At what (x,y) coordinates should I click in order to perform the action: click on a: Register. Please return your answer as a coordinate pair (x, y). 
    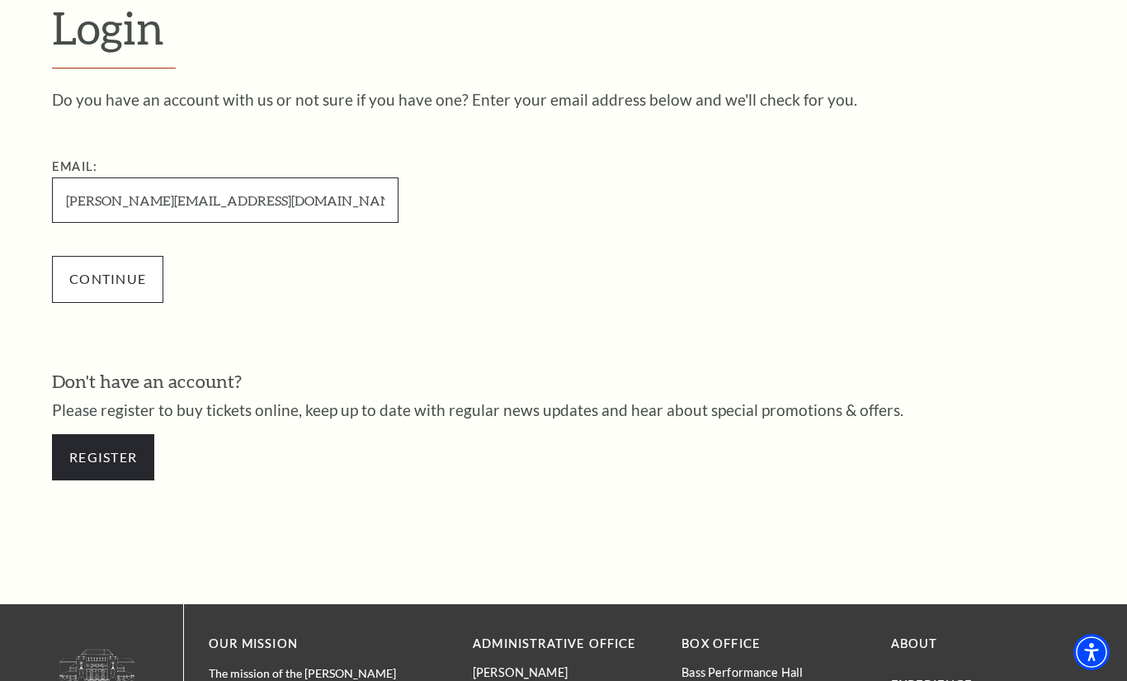
    Looking at the image, I should click on (103, 457).